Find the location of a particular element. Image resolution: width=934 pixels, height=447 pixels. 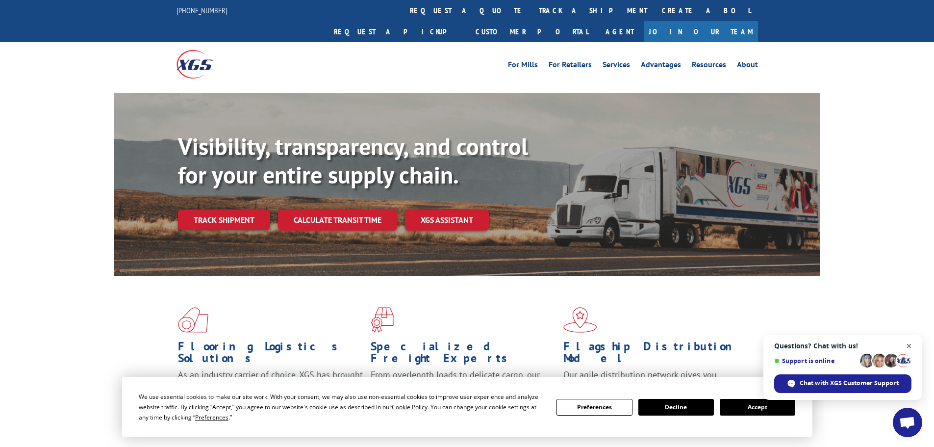

span: Our agile distribution network gives you nationwide inventory management on demand. is located at coordinates (653, 380).